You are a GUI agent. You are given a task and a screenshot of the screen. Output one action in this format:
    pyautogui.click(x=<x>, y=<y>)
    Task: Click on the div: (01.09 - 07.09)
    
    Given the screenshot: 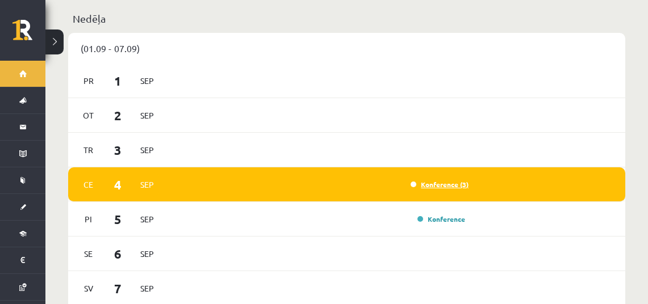 What is the action you would take?
    pyautogui.click(x=346, y=48)
    